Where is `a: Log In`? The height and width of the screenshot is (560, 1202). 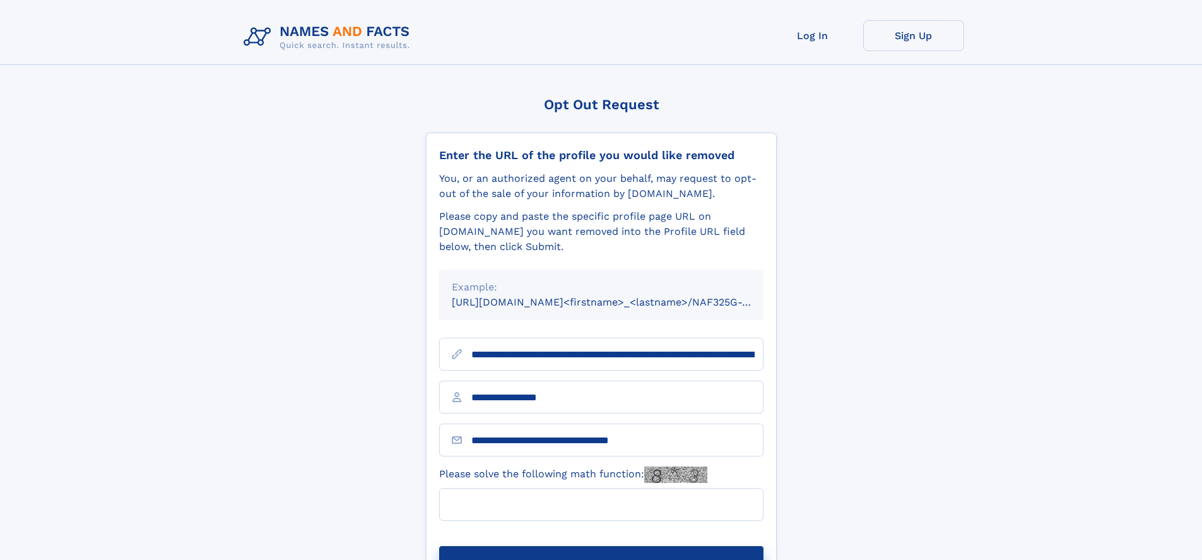
a: Log In is located at coordinates (813, 35).